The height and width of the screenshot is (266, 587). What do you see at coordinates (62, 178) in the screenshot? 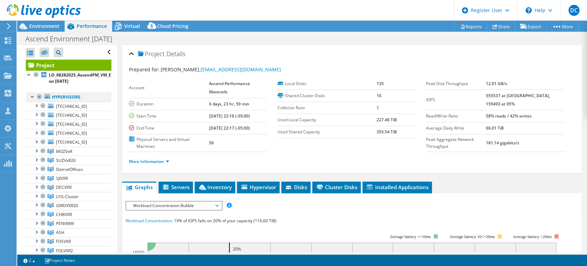
I see `span: SJIVXR` at bounding box center [62, 178].